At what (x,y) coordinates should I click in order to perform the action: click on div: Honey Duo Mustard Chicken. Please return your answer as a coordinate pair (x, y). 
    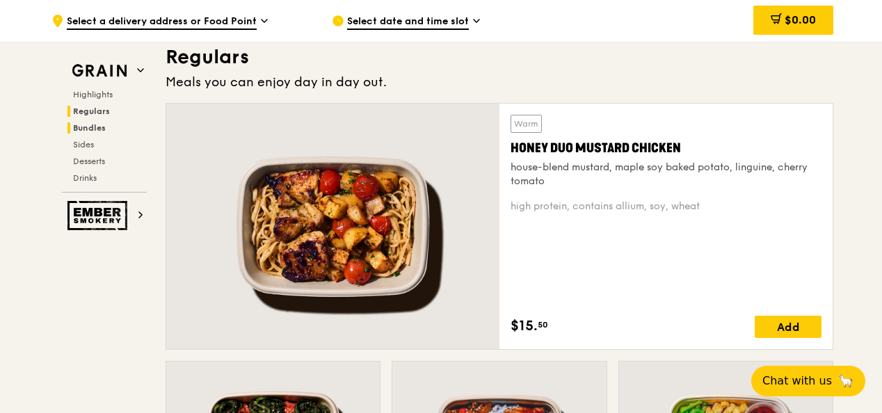
    Looking at the image, I should click on (666, 148).